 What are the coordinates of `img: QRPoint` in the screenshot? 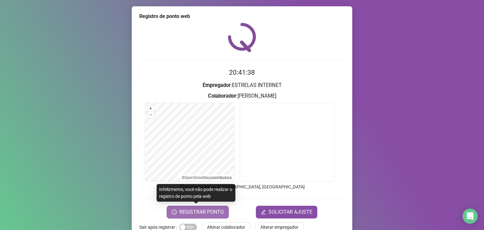 It's located at (242, 37).